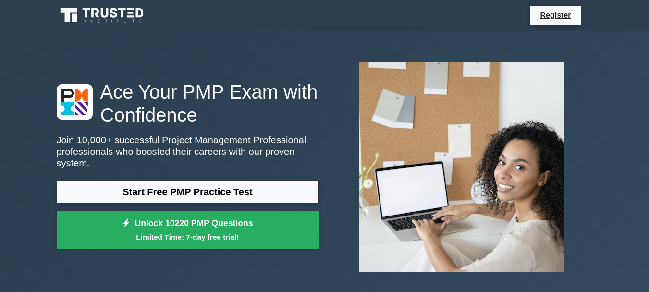 The height and width of the screenshot is (292, 649). I want to click on a: Start Free PMP Practice Test, so click(188, 192).